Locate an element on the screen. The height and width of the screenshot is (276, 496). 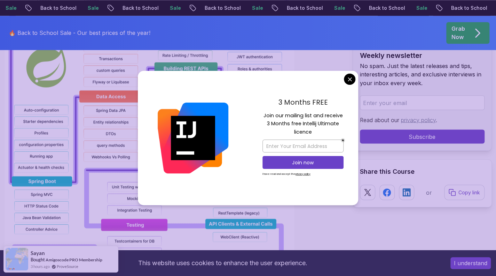
h2: Weekly newsletter is located at coordinates (423, 55).